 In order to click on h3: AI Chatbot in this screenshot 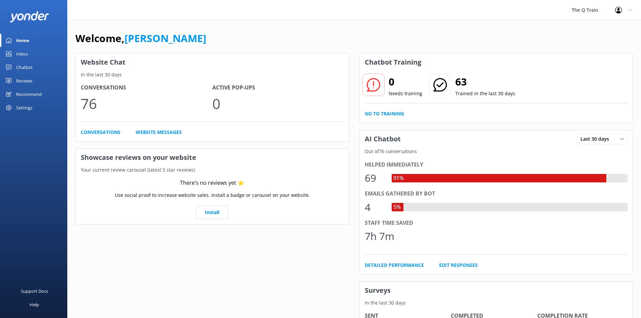, I will do `click(382, 139)`.